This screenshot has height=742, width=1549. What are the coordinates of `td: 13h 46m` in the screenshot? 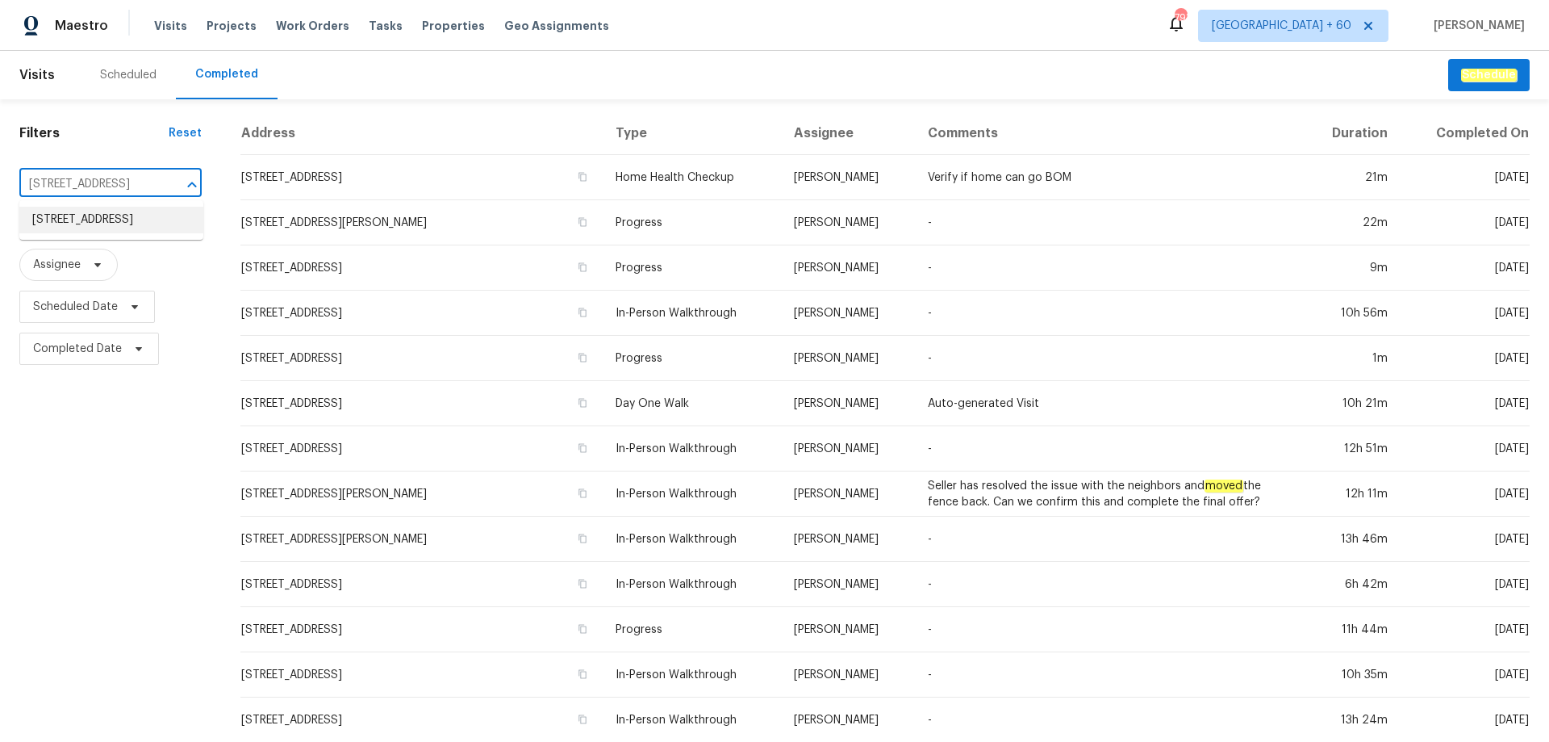 It's located at (1351, 539).